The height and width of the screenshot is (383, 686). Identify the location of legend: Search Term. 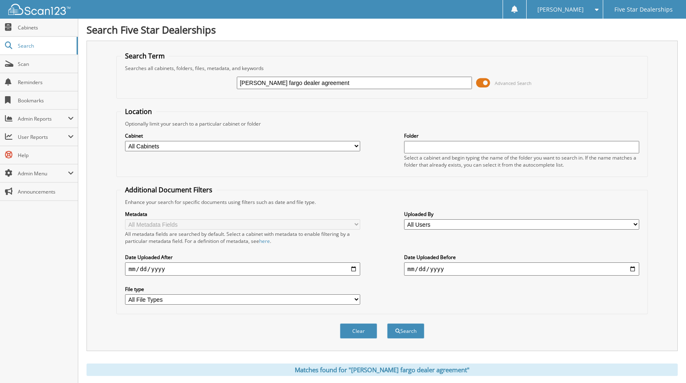
(145, 56).